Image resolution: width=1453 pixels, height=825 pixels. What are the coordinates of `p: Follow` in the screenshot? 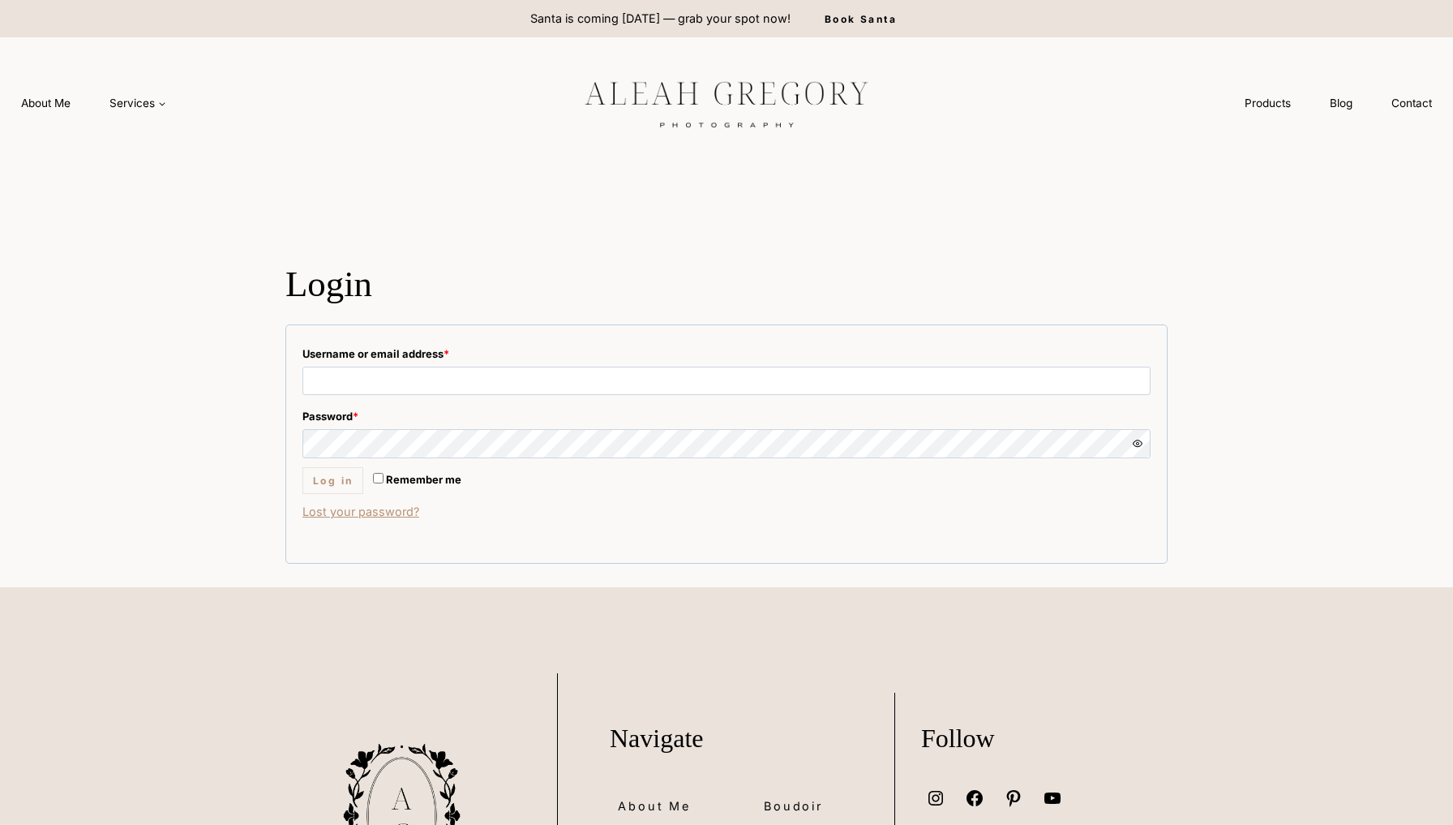 It's located at (1064, 738).